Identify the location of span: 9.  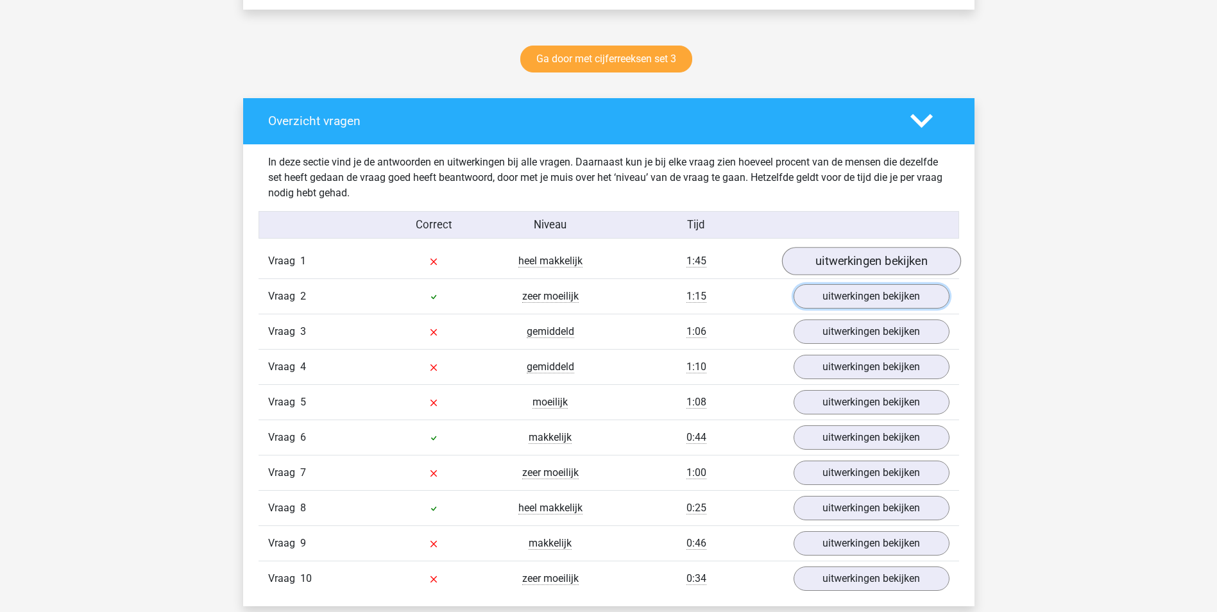
(303, 543).